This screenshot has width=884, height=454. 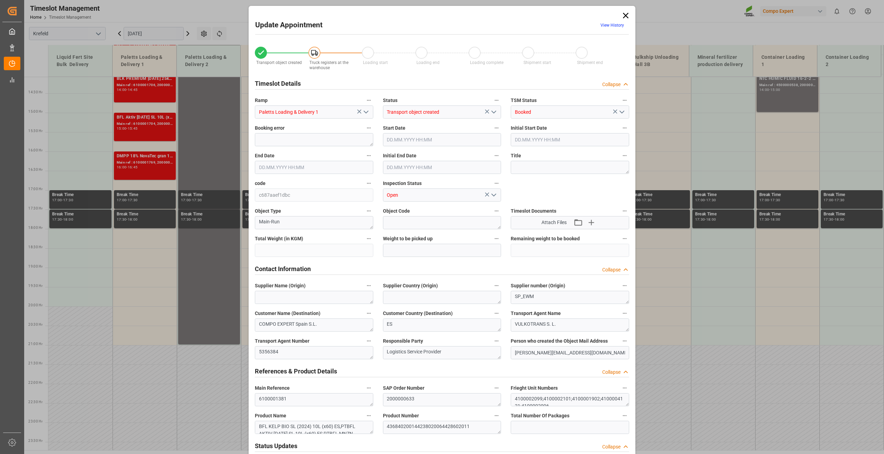 I want to click on a: View History, so click(x=612, y=25).